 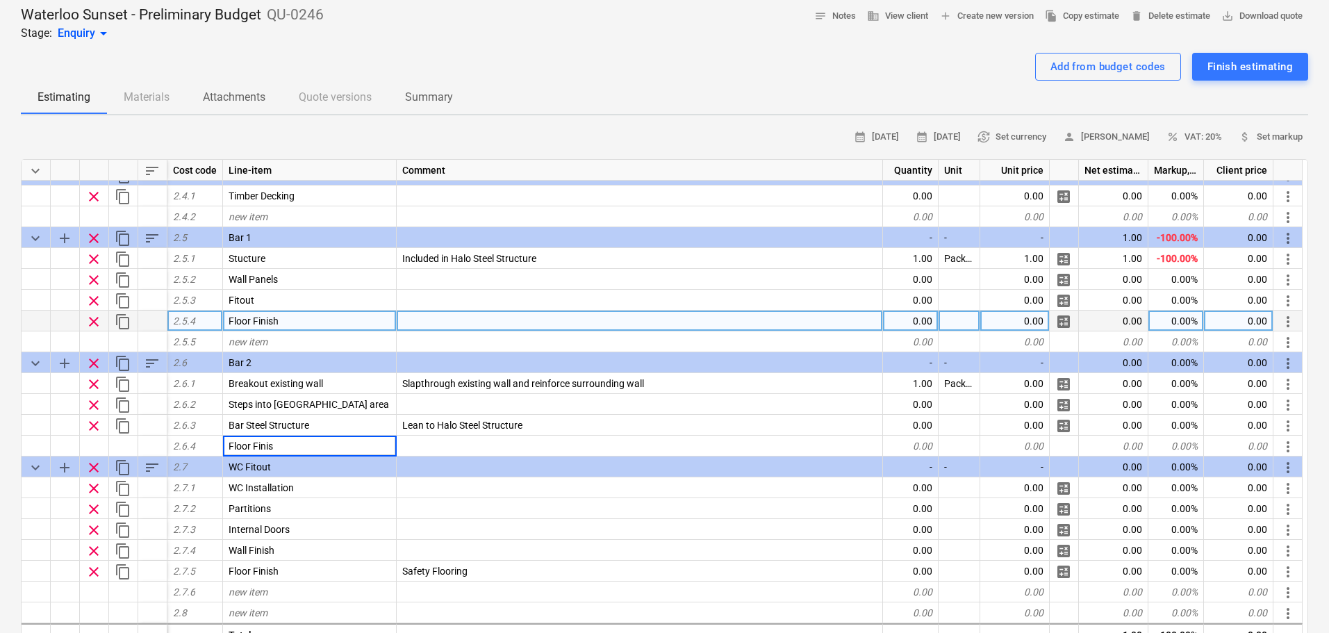 What do you see at coordinates (1170, 16) in the screenshot?
I see `span: Delete estimate` at bounding box center [1170, 16].